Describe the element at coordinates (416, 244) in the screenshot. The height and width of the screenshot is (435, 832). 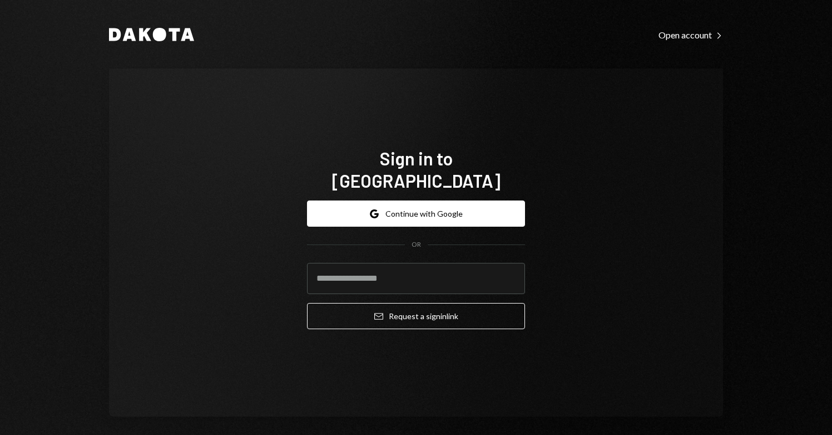
I see `div: OR` at that location.